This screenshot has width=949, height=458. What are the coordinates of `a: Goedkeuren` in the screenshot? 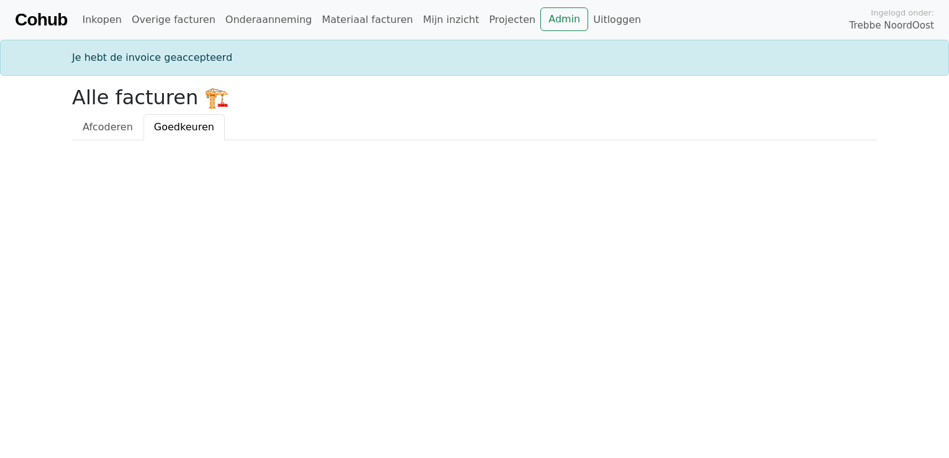 It's located at (184, 127).